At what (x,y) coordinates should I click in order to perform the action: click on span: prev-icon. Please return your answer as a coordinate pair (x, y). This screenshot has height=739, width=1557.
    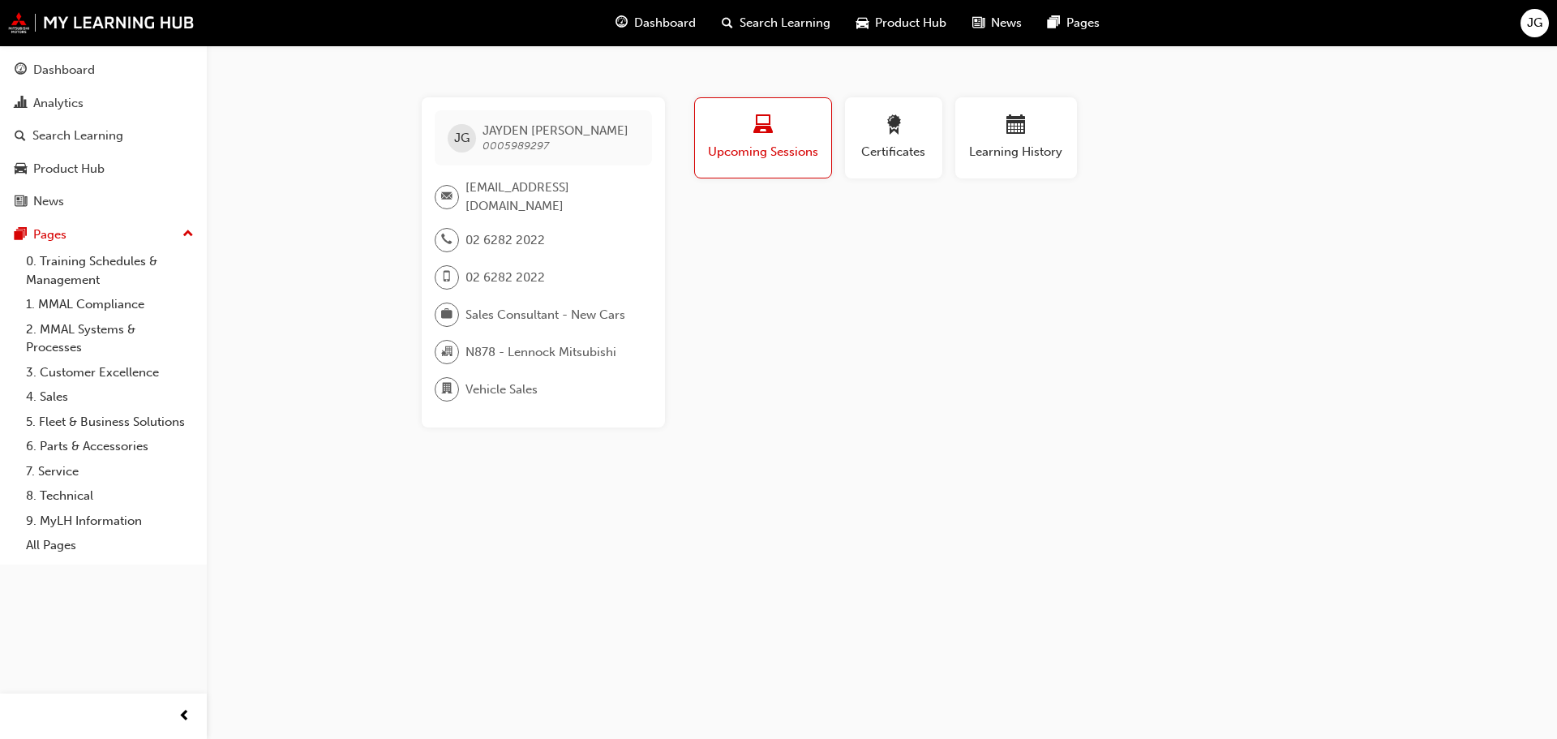
    Looking at the image, I should click on (184, 716).